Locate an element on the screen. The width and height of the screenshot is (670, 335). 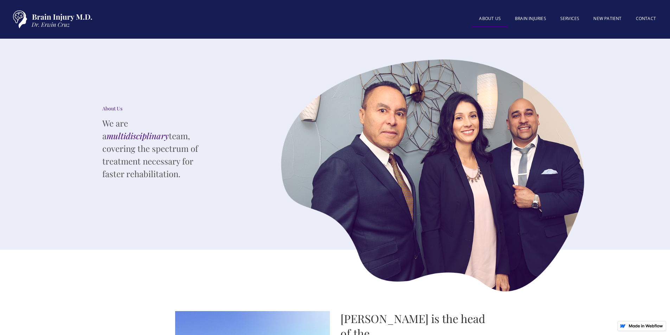
a: About US is located at coordinates (490, 19).